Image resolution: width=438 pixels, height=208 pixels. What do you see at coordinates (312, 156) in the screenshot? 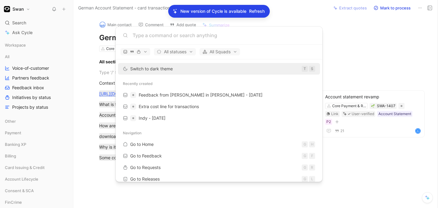
I see `div: F` at bounding box center [312, 156].